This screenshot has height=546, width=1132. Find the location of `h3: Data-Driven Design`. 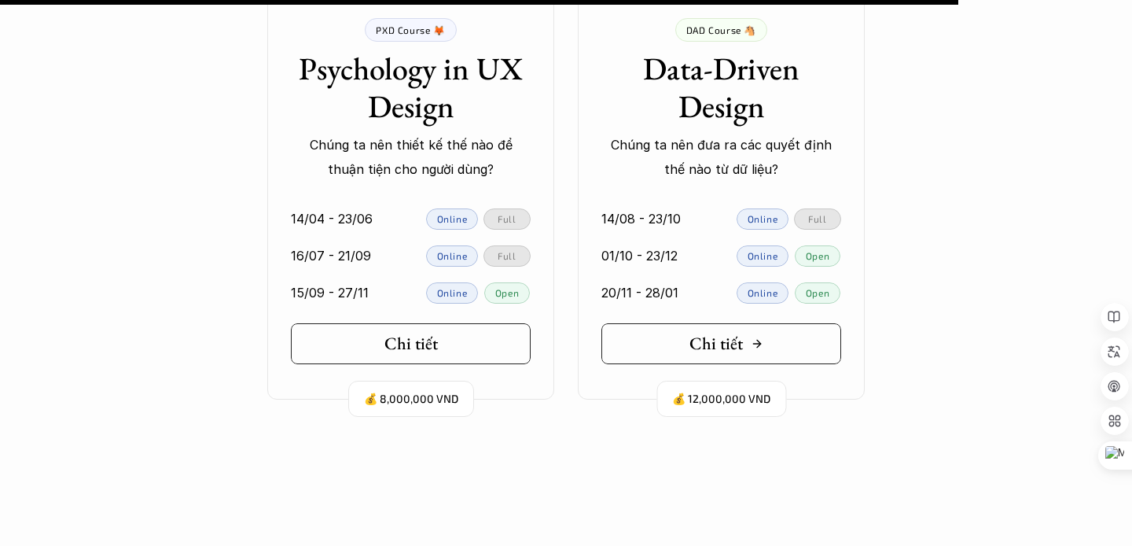

h3: Data-Driven Design is located at coordinates (721, 87).